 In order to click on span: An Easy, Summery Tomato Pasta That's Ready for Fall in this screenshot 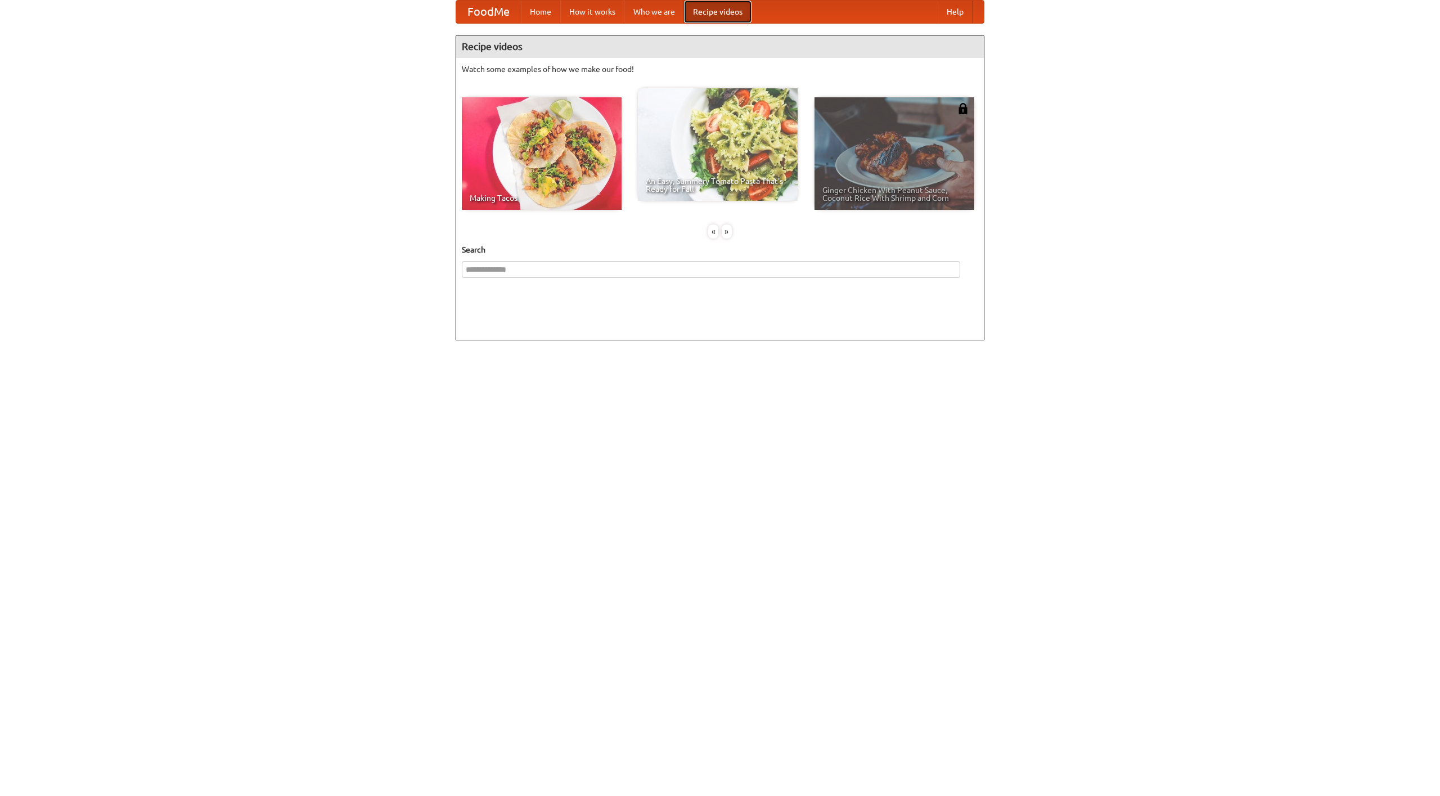, I will do `click(718, 185)`.